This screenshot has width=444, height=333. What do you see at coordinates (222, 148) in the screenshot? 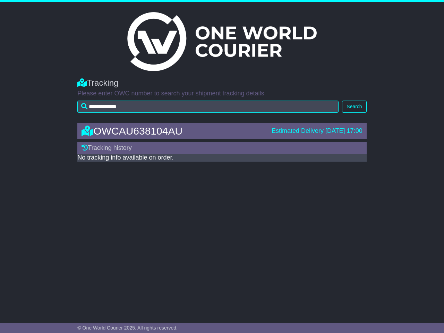
I see `div: Tracking history` at bounding box center [222, 148].